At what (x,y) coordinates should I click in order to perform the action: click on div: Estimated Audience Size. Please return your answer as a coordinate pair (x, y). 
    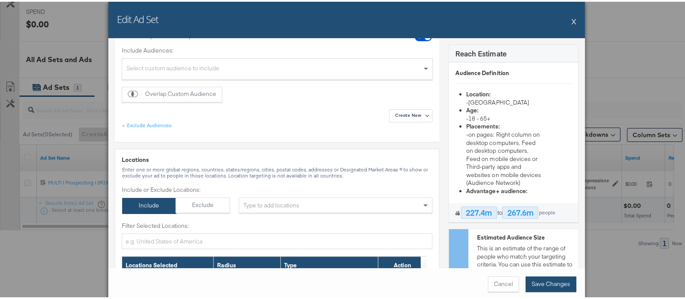
    Looking at the image, I should click on (525, 235).